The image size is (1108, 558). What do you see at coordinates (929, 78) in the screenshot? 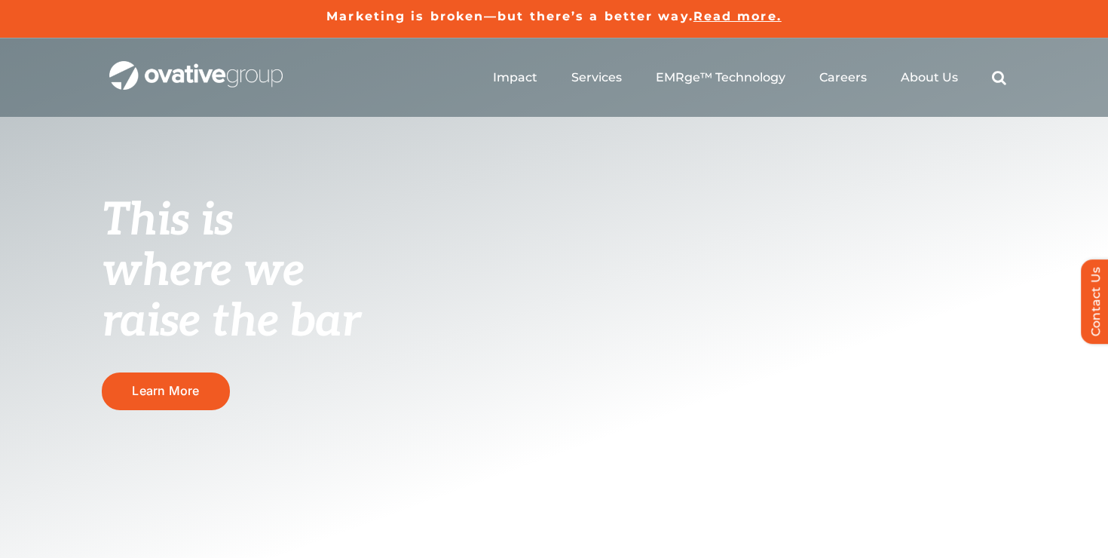
I see `span: About Us` at bounding box center [929, 78].